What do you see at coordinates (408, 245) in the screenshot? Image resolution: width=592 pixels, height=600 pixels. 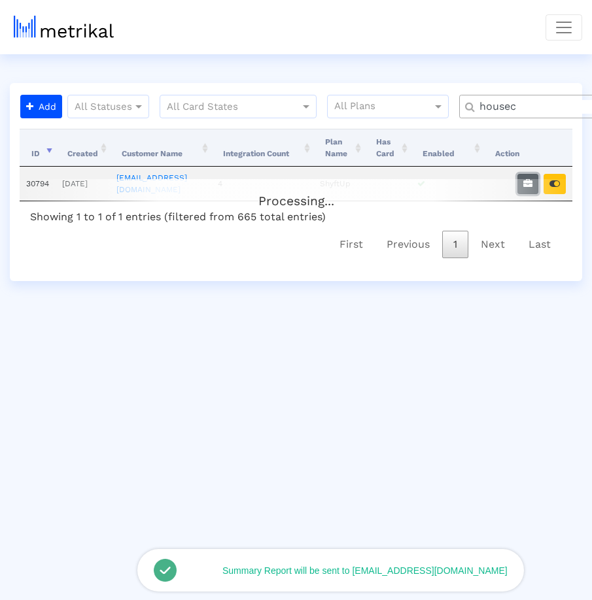 I see `a: Previous` at bounding box center [408, 245].